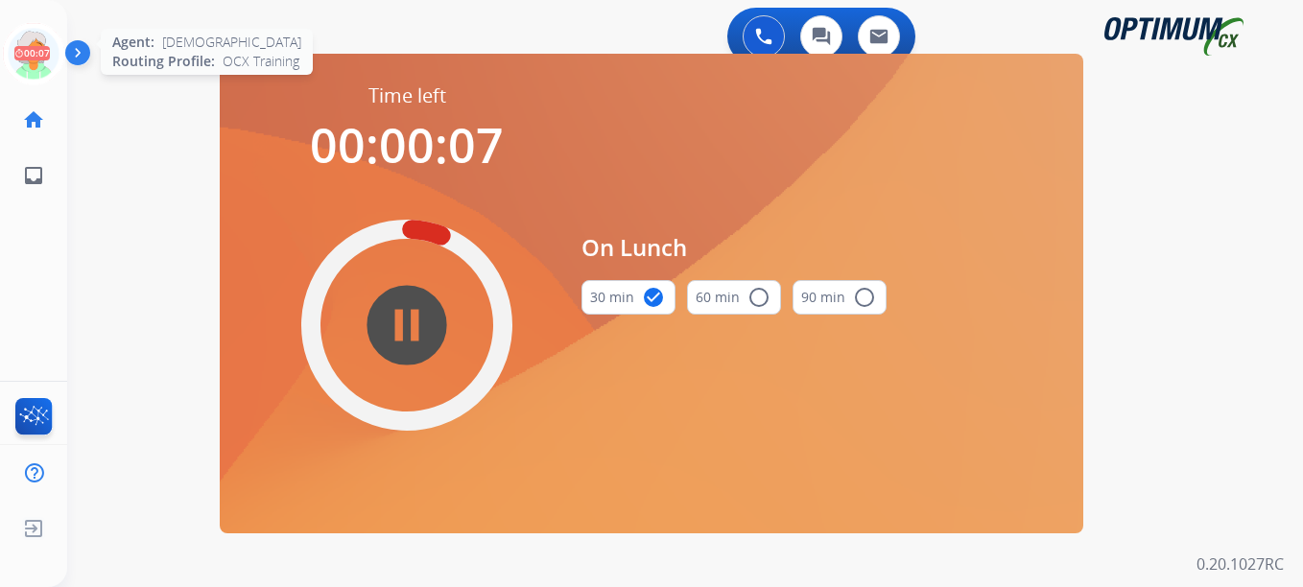 Image resolution: width=1303 pixels, height=587 pixels. I want to click on button: 90 min, so click(839, 297).